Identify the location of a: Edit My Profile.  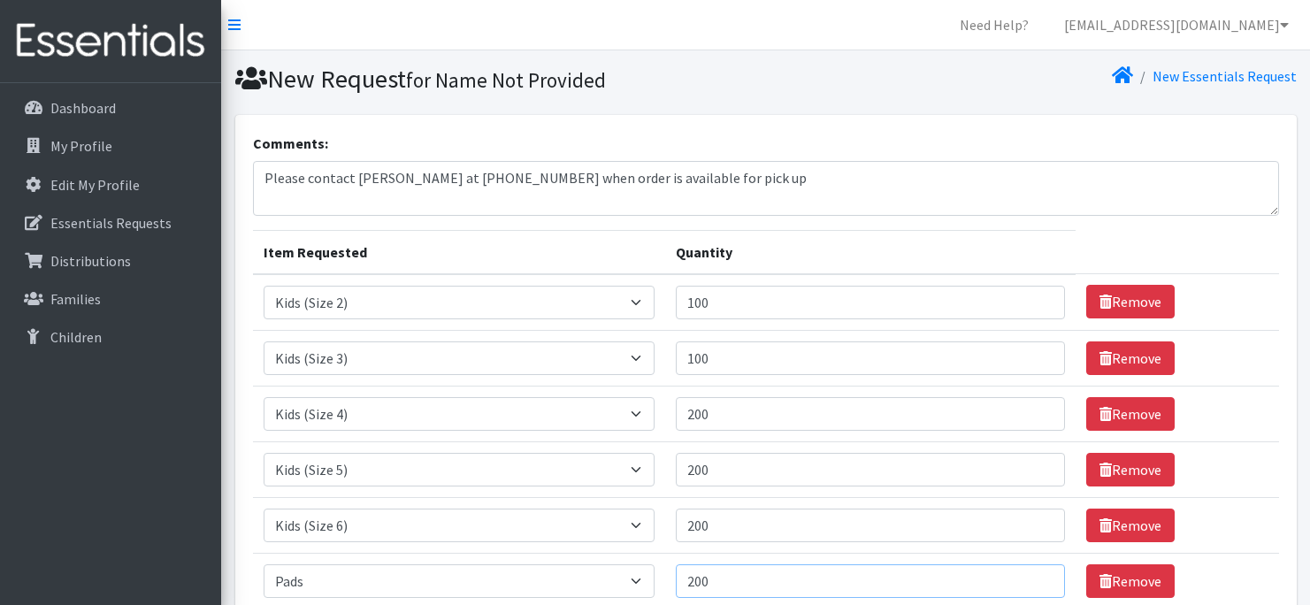
(111, 185).